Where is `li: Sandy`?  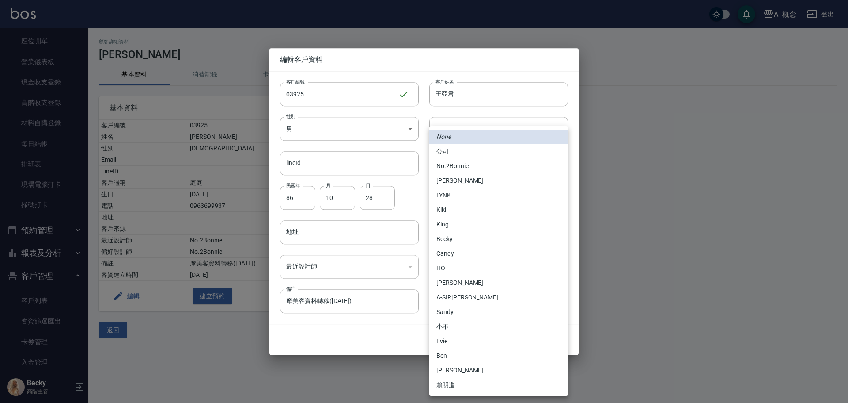 li: Sandy is located at coordinates (499, 311).